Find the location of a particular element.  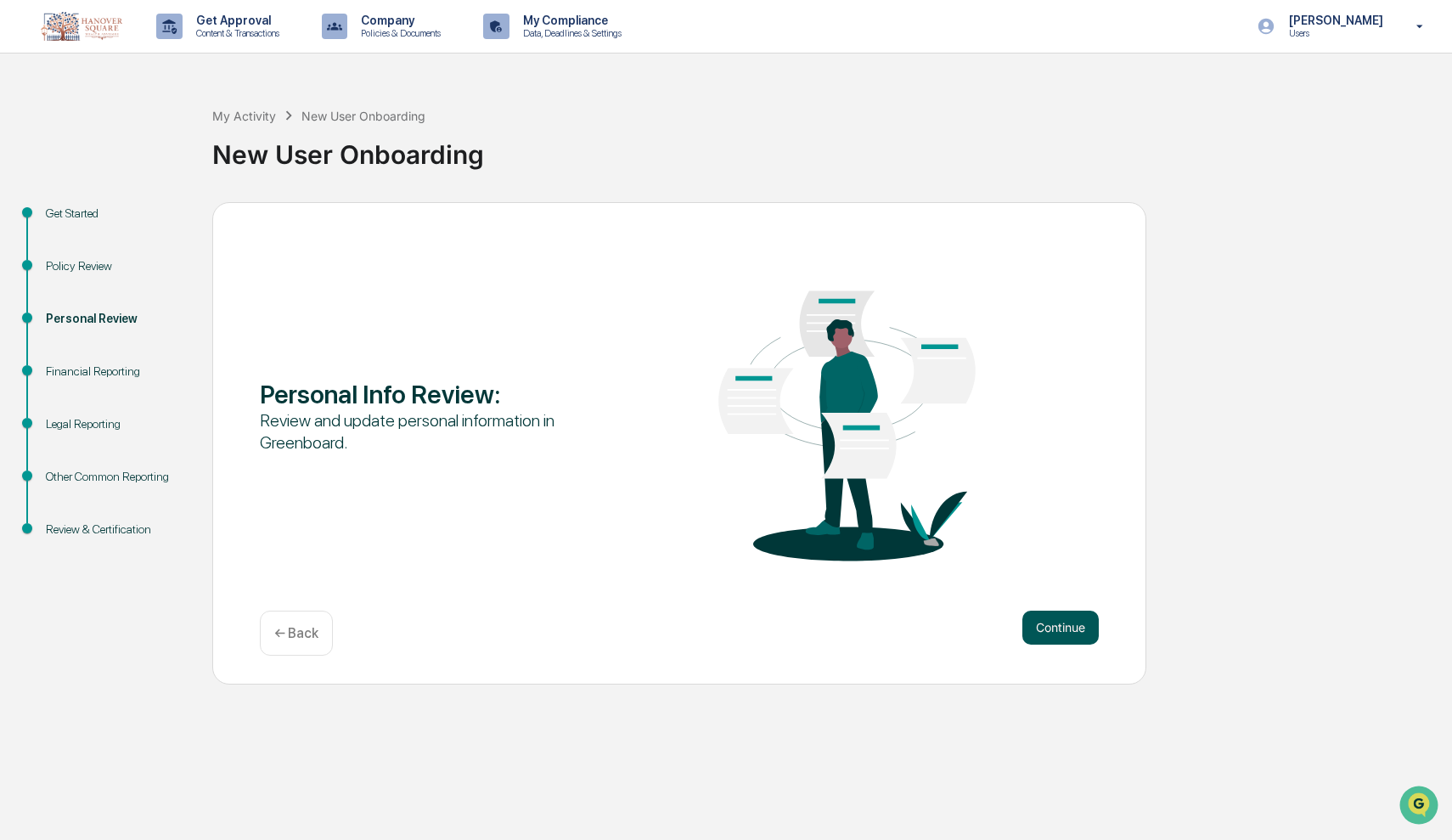

p: Policies & Documents is located at coordinates (398, 33).